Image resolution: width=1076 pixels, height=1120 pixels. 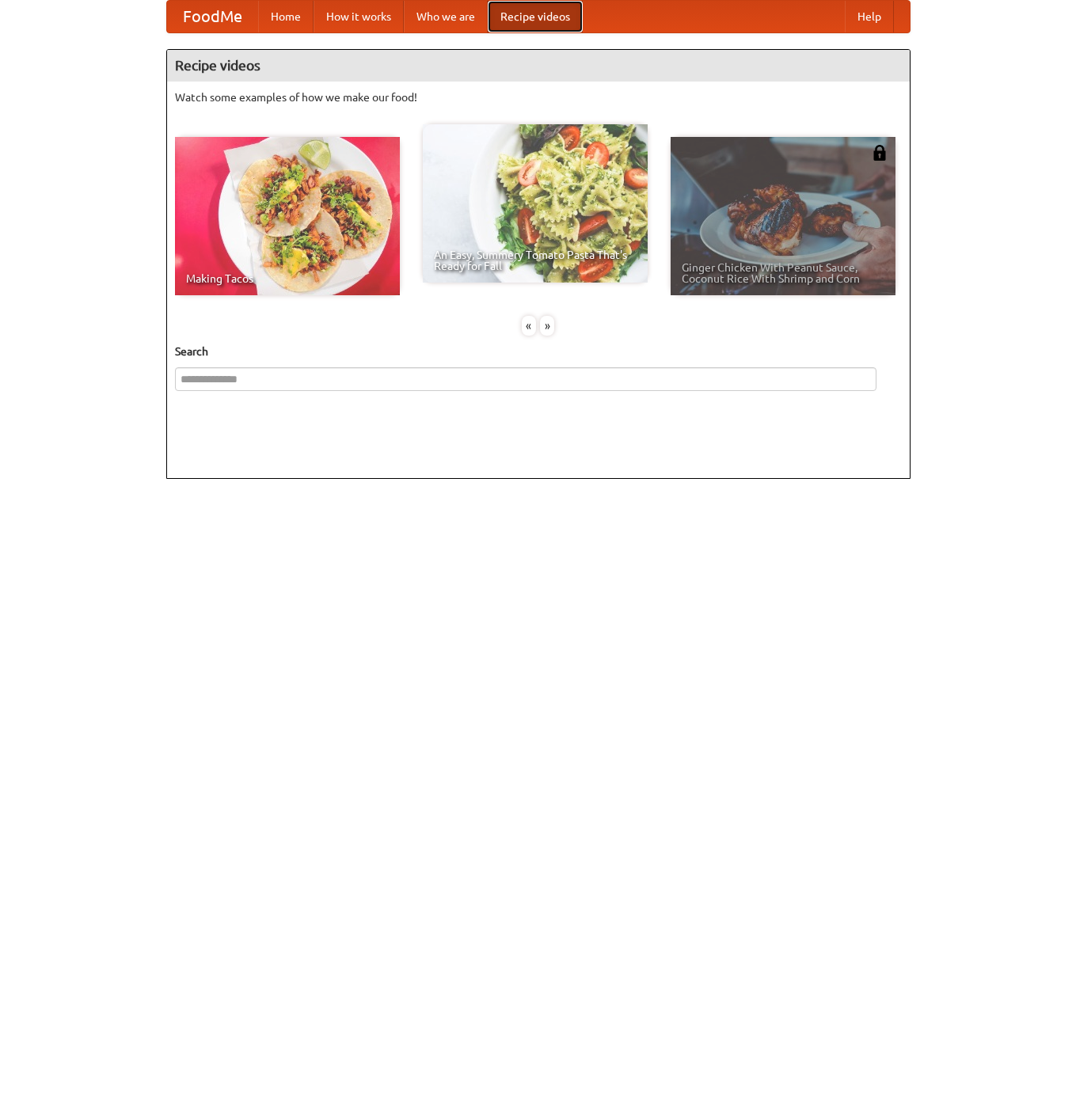 What do you see at coordinates (212, 17) in the screenshot?
I see `a: FoodMe` at bounding box center [212, 17].